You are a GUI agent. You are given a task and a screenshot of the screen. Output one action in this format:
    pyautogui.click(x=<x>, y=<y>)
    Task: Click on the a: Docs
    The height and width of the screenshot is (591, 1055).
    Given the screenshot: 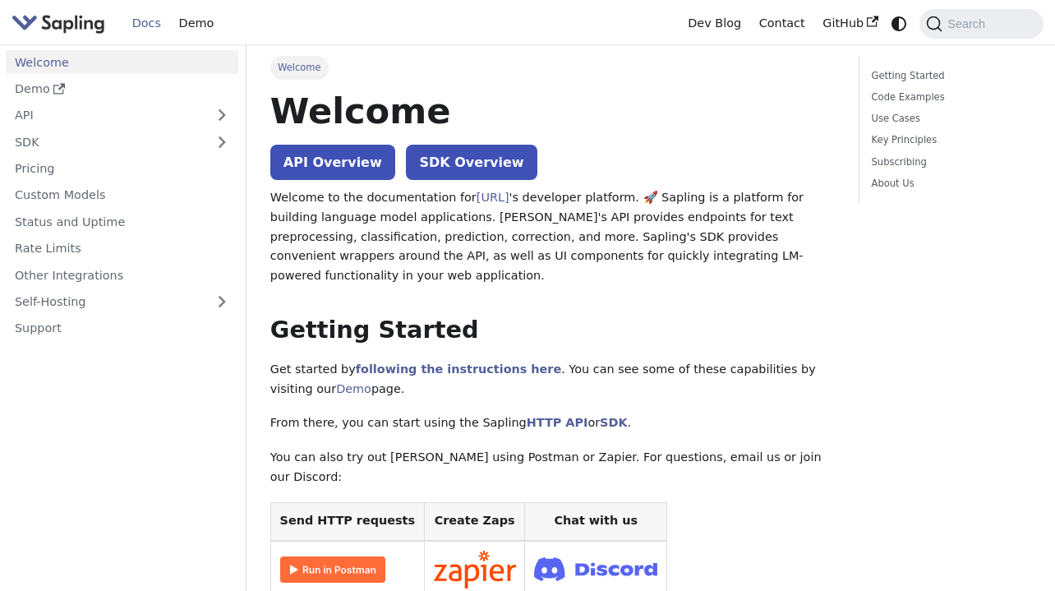 What is the action you would take?
    pyautogui.click(x=146, y=23)
    